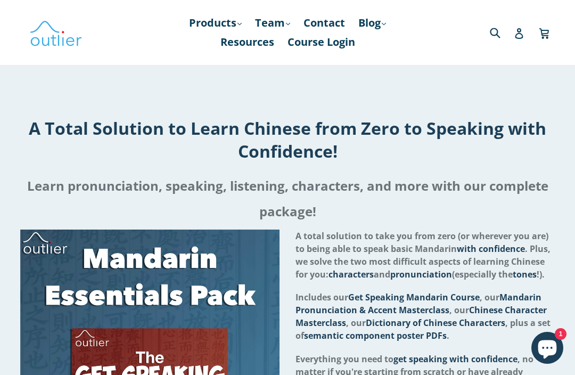 The image size is (575, 375). Describe the element at coordinates (321, 42) in the screenshot. I see `a: Course Login` at that location.